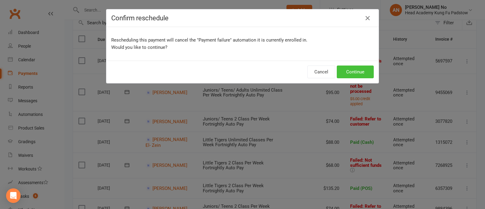 This screenshot has height=209, width=485. What do you see at coordinates (368, 18) in the screenshot?
I see `button: Close` at bounding box center [368, 18].